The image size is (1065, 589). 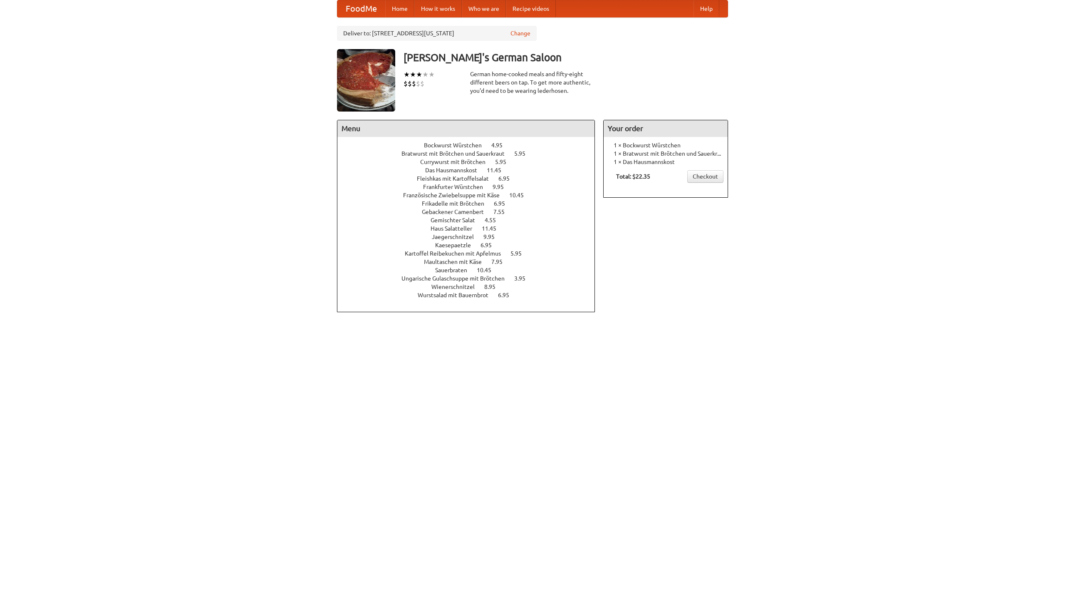 I want to click on span: 8.95, so click(x=494, y=287).